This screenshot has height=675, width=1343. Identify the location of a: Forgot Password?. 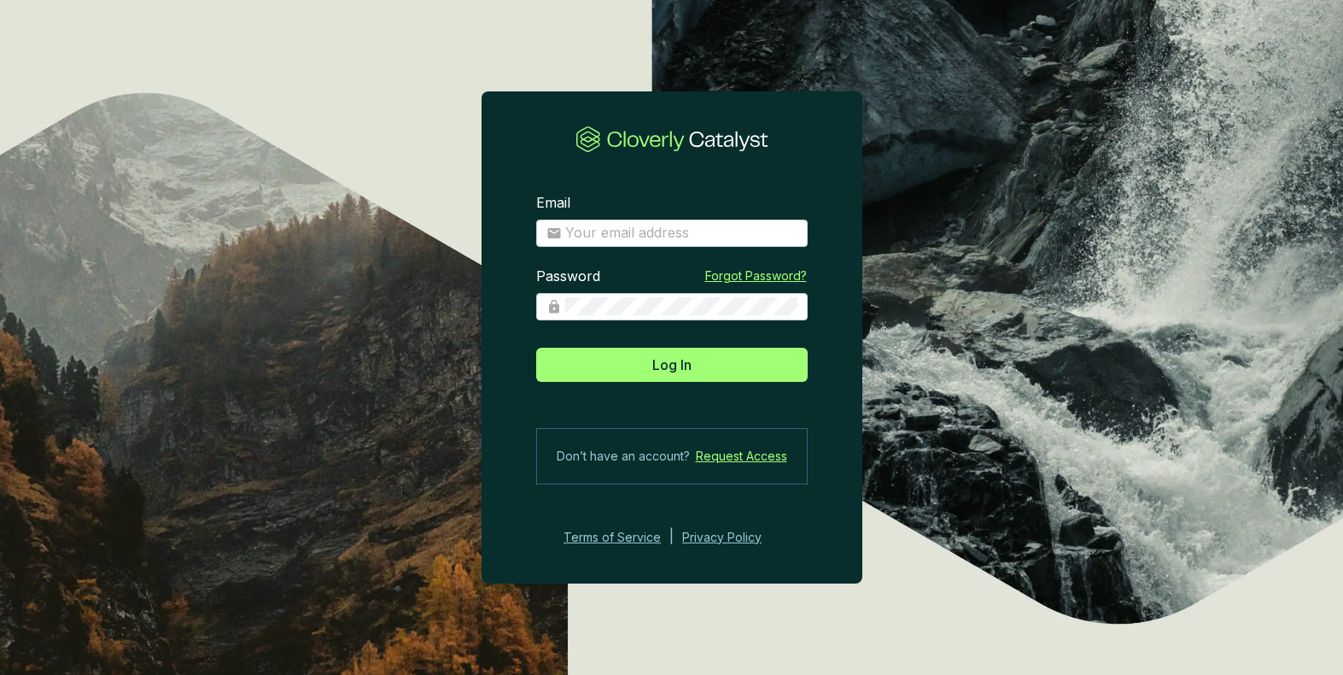
(756, 276).